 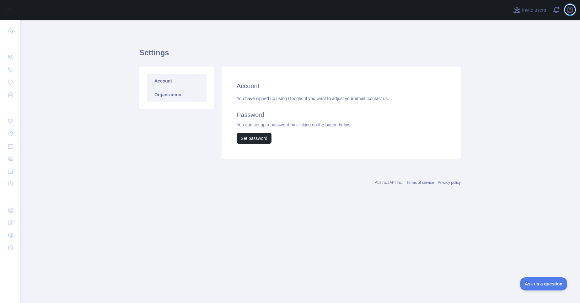 What do you see at coordinates (177, 81) in the screenshot?
I see `a: Account` at bounding box center [177, 81].